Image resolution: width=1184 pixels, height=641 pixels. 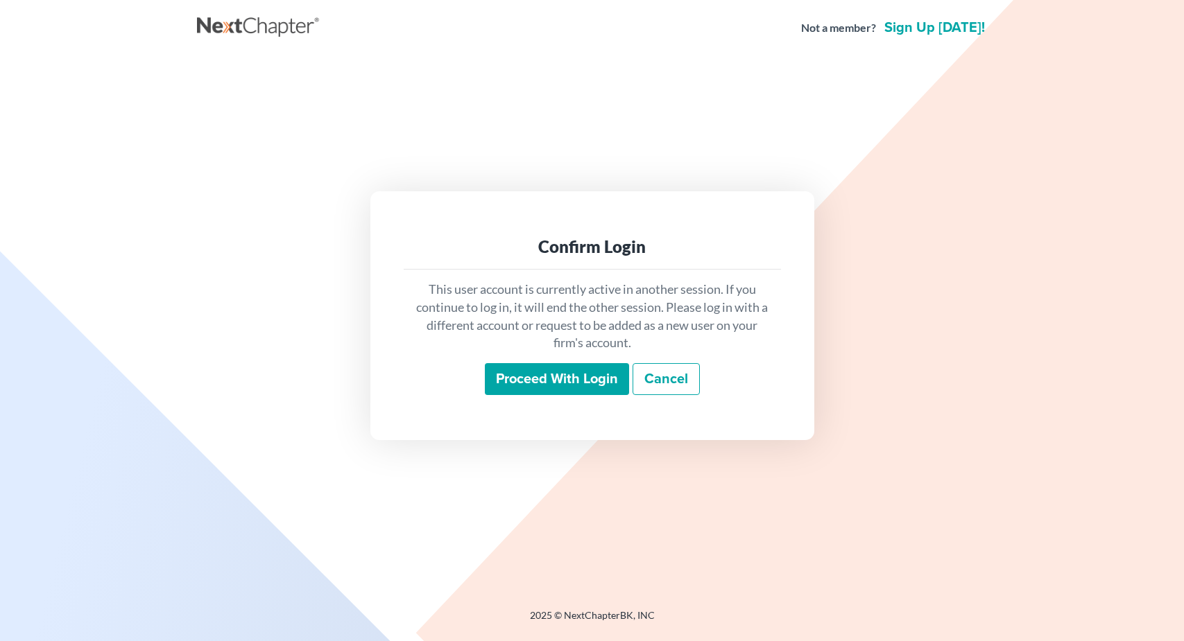 What do you see at coordinates (592, 247) in the screenshot?
I see `div: Confirm Login` at bounding box center [592, 247].